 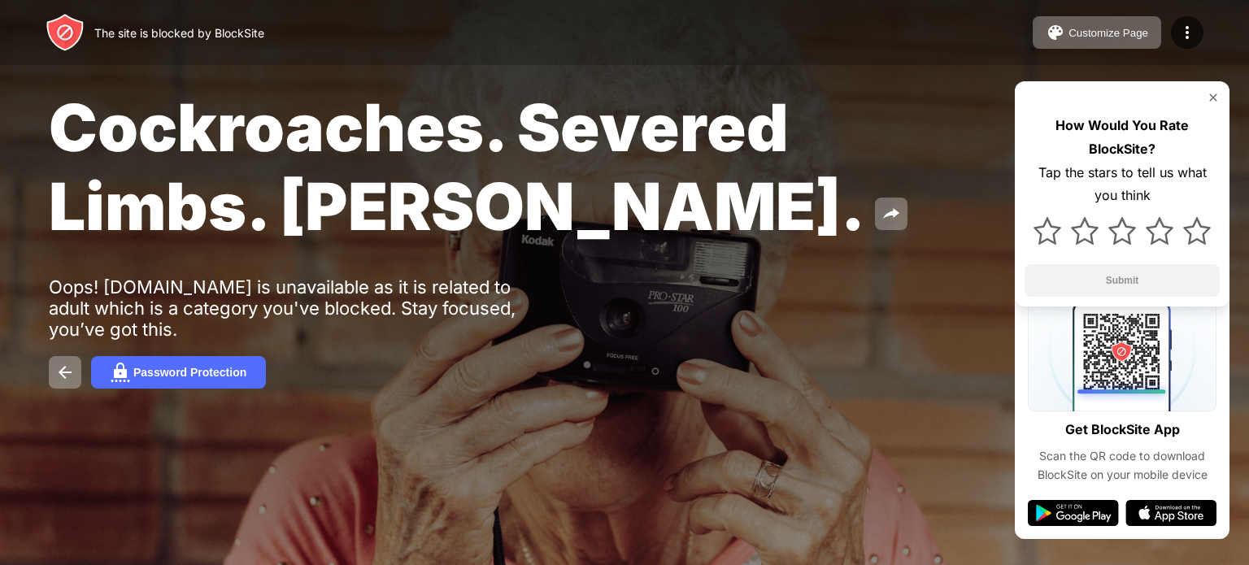 I want to click on img: share.svg, so click(x=891, y=214).